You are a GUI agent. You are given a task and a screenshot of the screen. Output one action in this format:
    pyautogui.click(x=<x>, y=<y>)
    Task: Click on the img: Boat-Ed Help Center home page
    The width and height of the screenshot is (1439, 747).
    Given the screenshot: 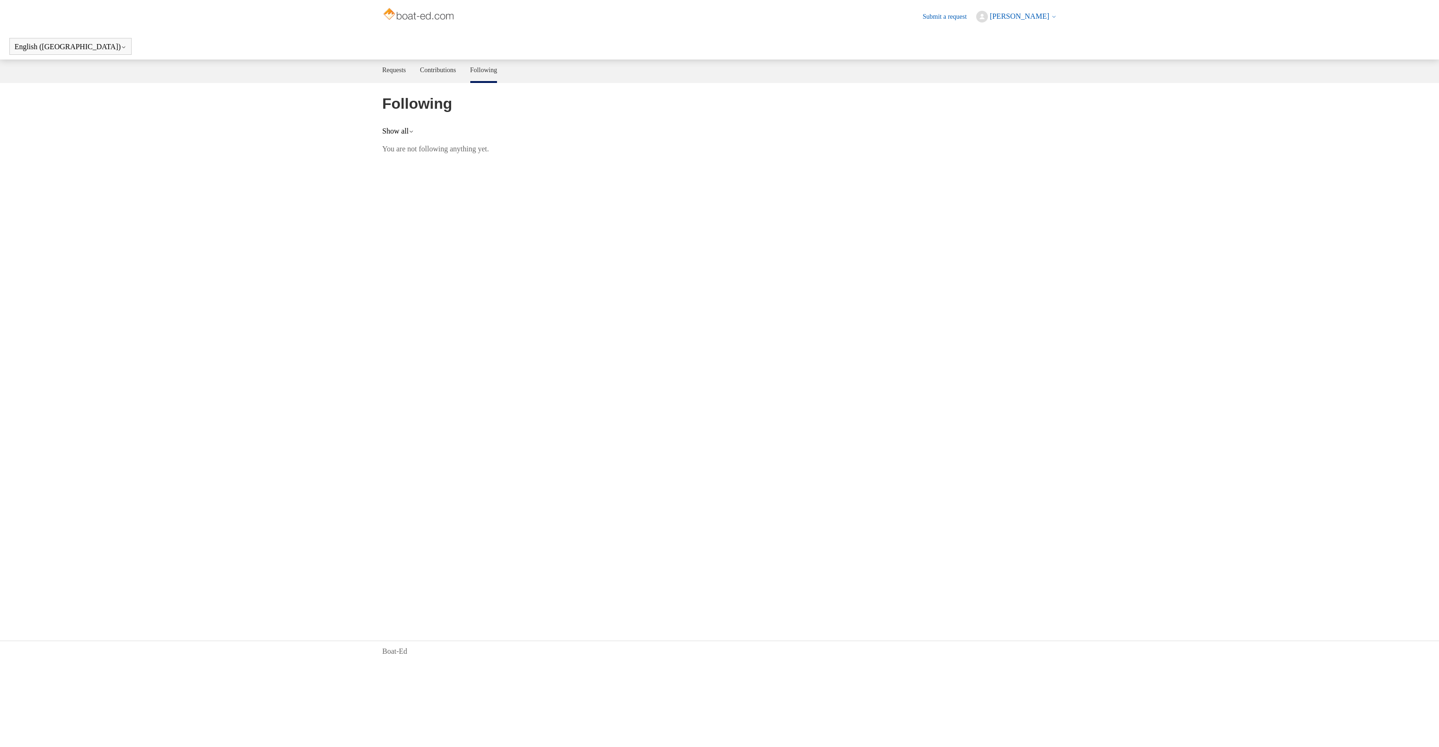 What is the action you would take?
    pyautogui.click(x=419, y=15)
    